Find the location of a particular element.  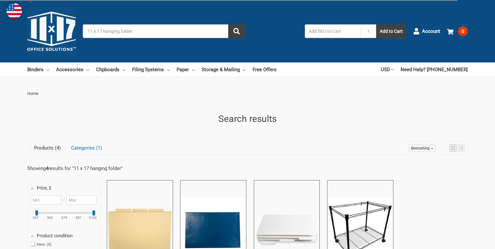

a: Account is located at coordinates (426, 31).